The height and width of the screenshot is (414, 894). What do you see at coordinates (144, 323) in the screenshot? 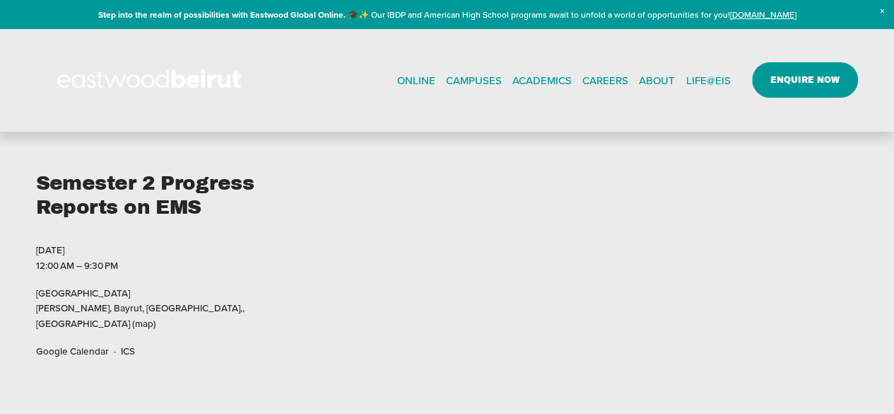
I see `a: (map)` at bounding box center [144, 323].